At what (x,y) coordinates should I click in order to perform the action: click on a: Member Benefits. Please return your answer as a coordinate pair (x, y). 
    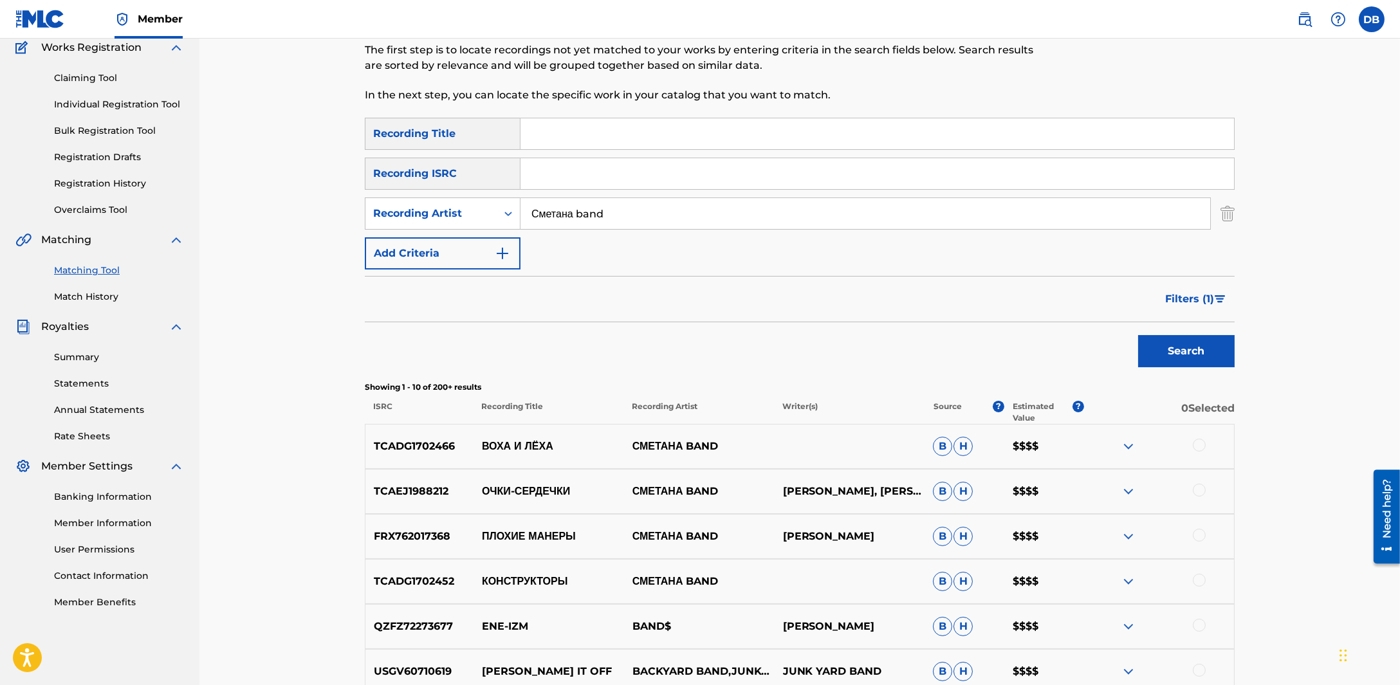
    Looking at the image, I should click on (119, 602).